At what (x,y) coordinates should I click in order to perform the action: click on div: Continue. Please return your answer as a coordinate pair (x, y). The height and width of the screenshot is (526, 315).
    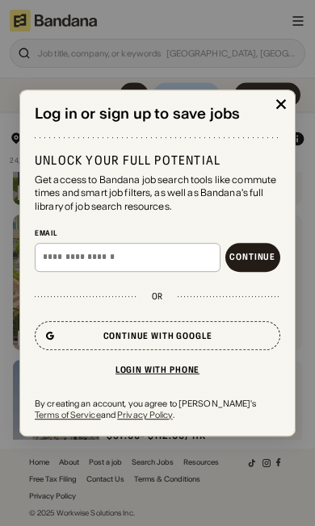
    Looking at the image, I should click on (252, 257).